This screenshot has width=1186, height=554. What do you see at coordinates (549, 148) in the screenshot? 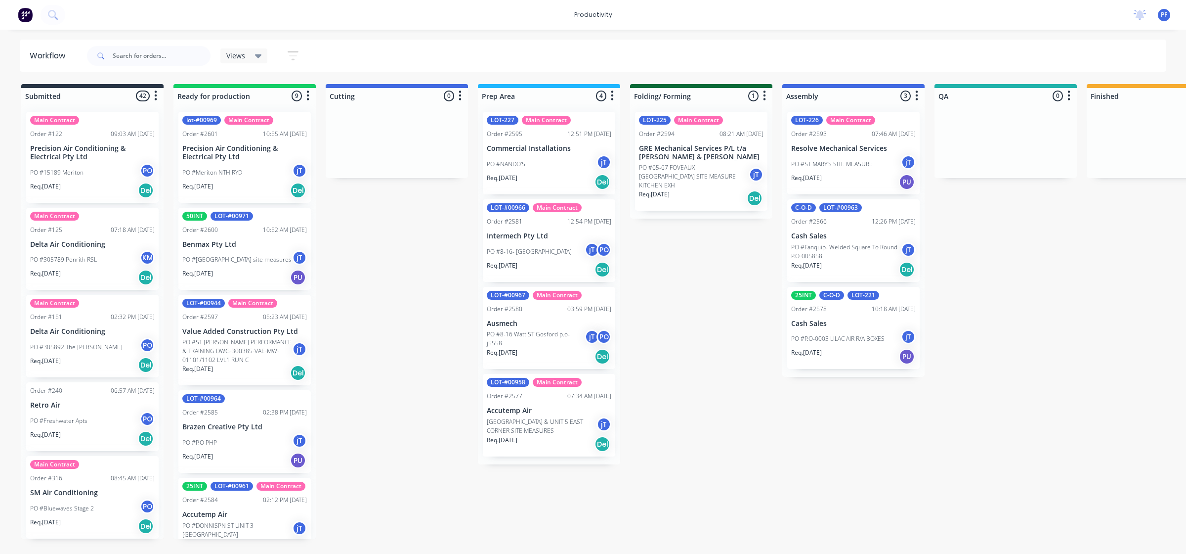
I see `p: Commercial Installations` at bounding box center [549, 148].